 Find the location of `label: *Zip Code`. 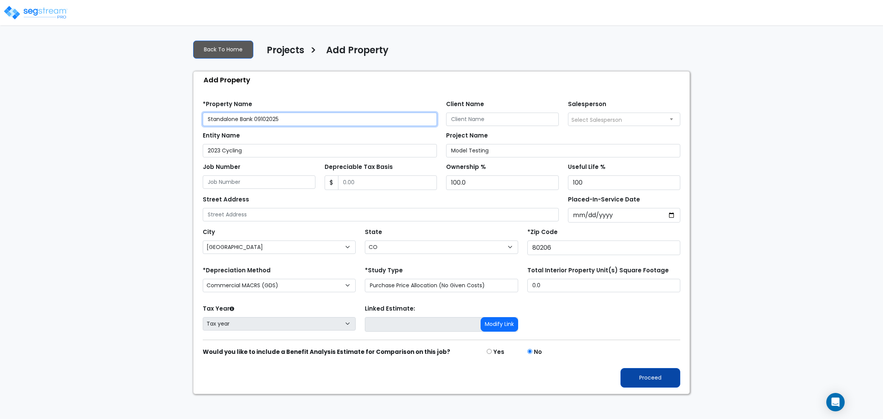

label: *Zip Code is located at coordinates (542, 232).